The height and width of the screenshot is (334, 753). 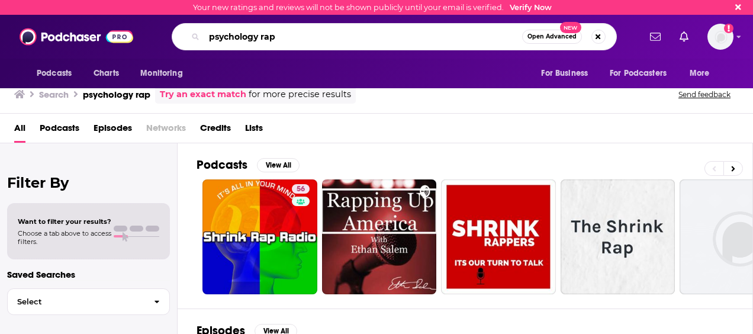 What do you see at coordinates (76, 37) in the screenshot?
I see `img: Podchaser - Follow, Share and Rate Podcasts` at bounding box center [76, 37].